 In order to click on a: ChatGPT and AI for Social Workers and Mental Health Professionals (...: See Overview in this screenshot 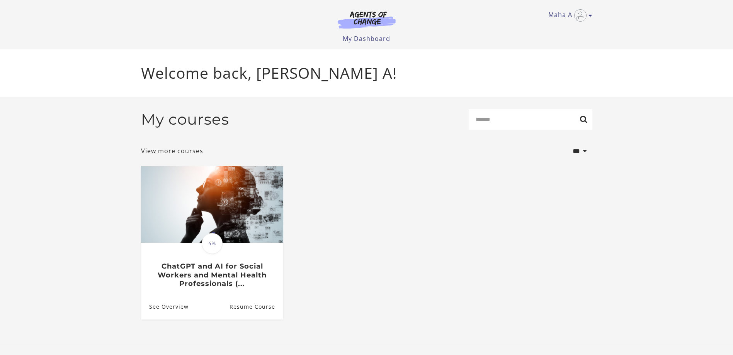, I will do `click(165, 307)`.